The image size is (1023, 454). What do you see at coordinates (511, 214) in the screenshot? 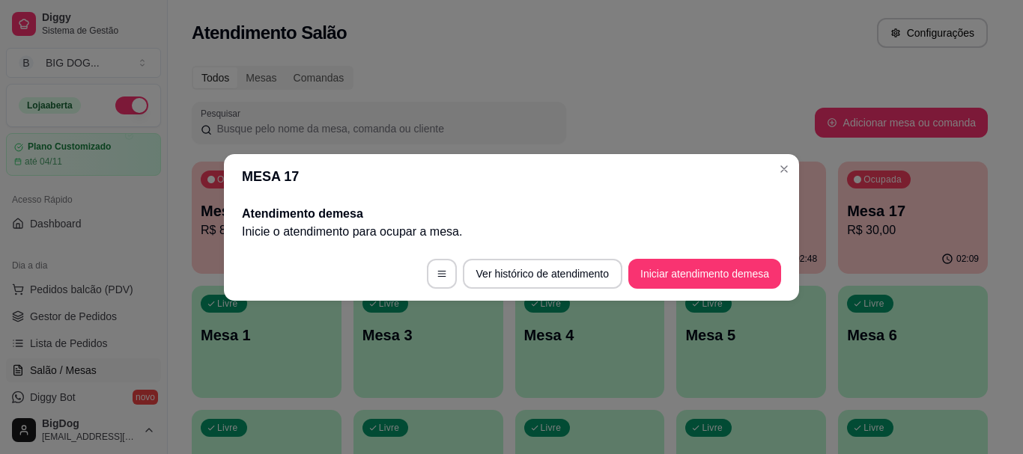
I see `h2: Atendimento de mesa` at bounding box center [511, 214].